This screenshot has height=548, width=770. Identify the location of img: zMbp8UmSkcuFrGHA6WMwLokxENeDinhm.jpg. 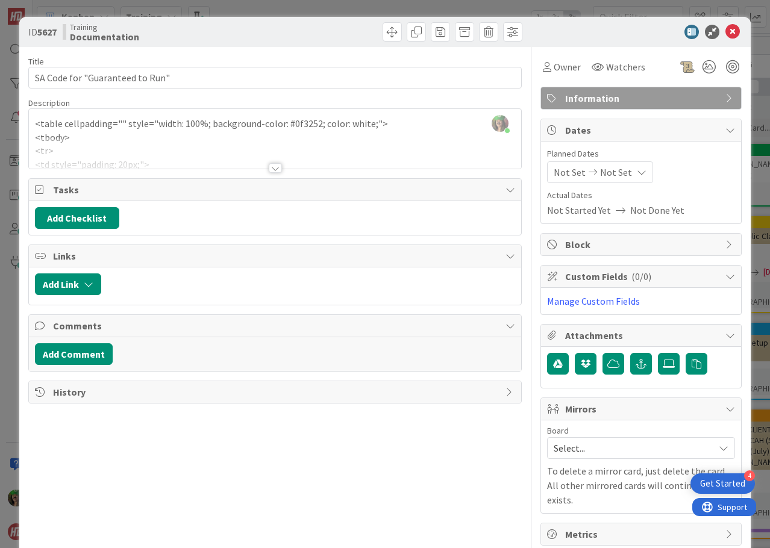
(500, 123).